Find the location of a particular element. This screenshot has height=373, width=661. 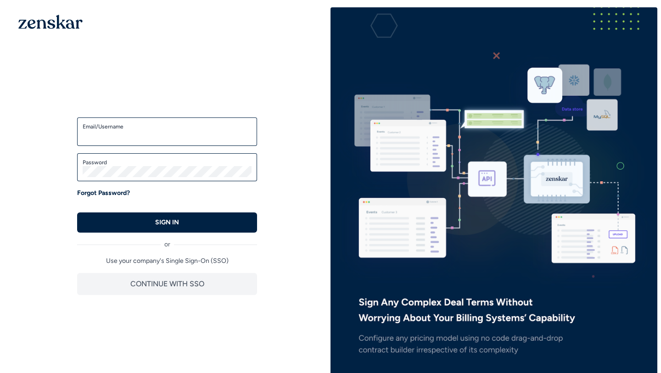

div: or is located at coordinates (167, 241).